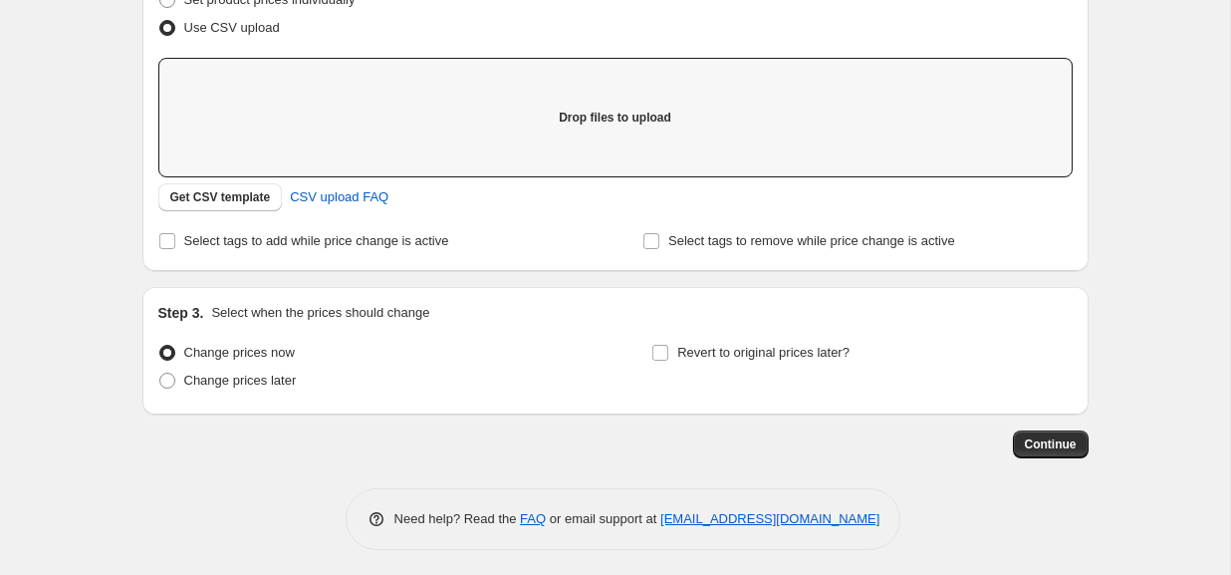 This screenshot has width=1231, height=575. Describe the element at coordinates (220, 197) in the screenshot. I see `span: Get CSV template` at that location.